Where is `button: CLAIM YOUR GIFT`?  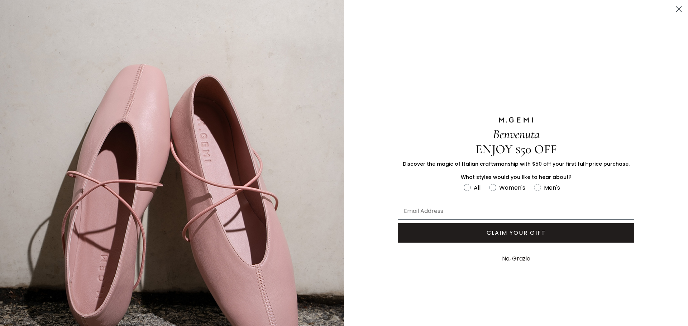 button: CLAIM YOUR GIFT is located at coordinates (516, 233).